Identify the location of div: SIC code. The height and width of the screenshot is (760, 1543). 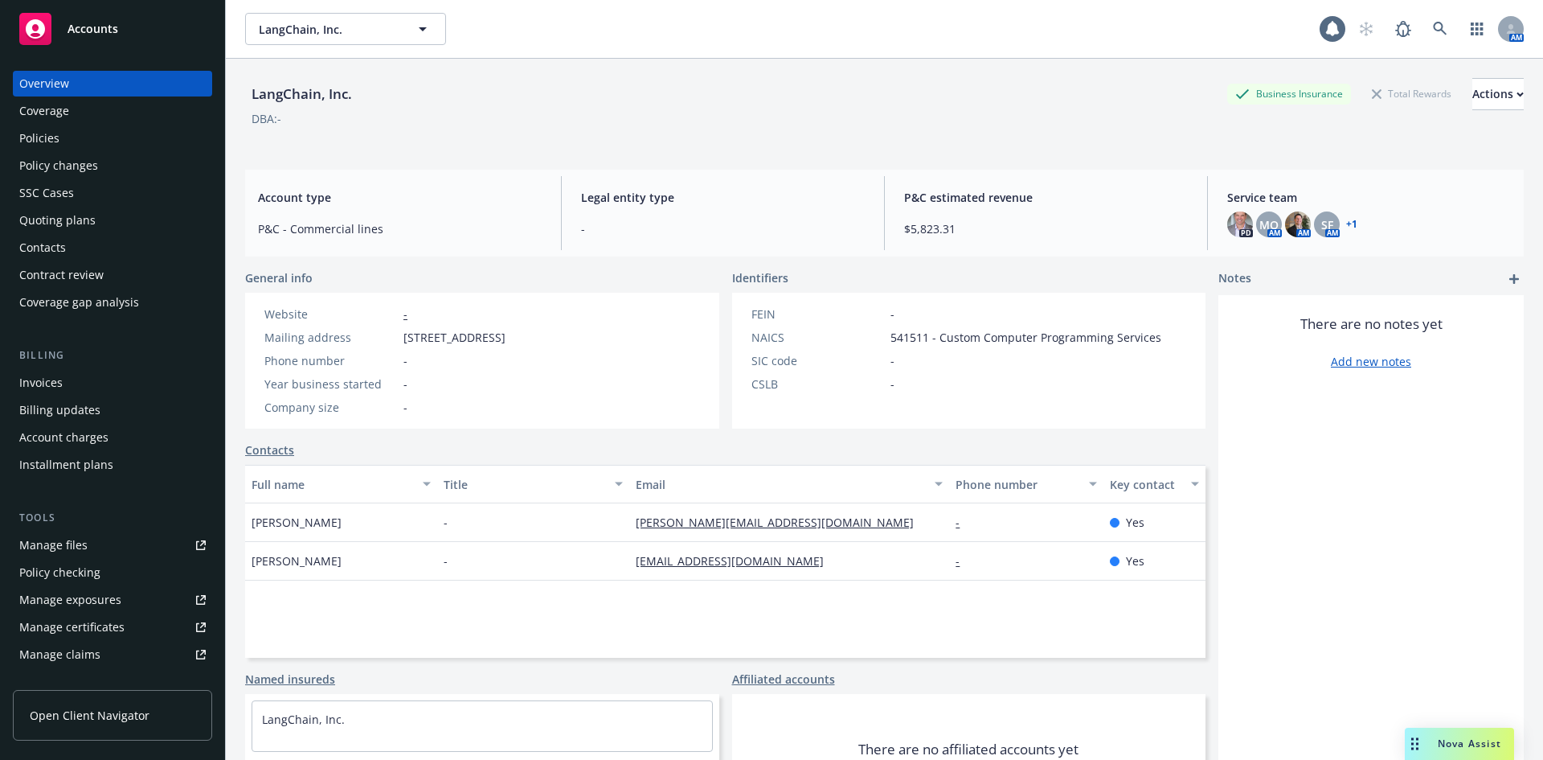
(818, 360).